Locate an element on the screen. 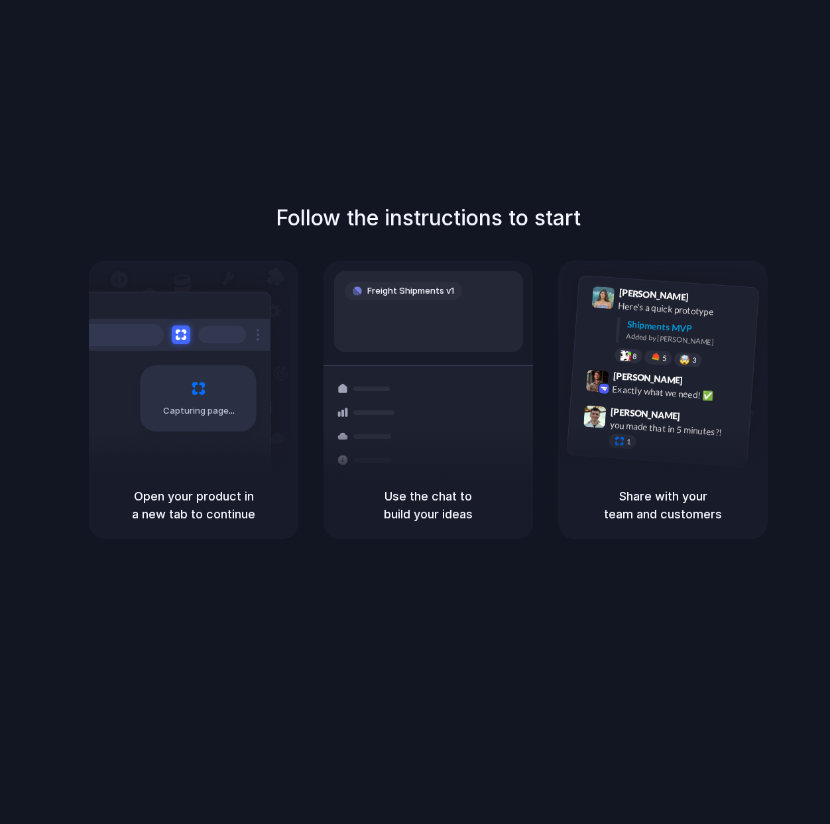  span: Capturing page is located at coordinates (200, 411).